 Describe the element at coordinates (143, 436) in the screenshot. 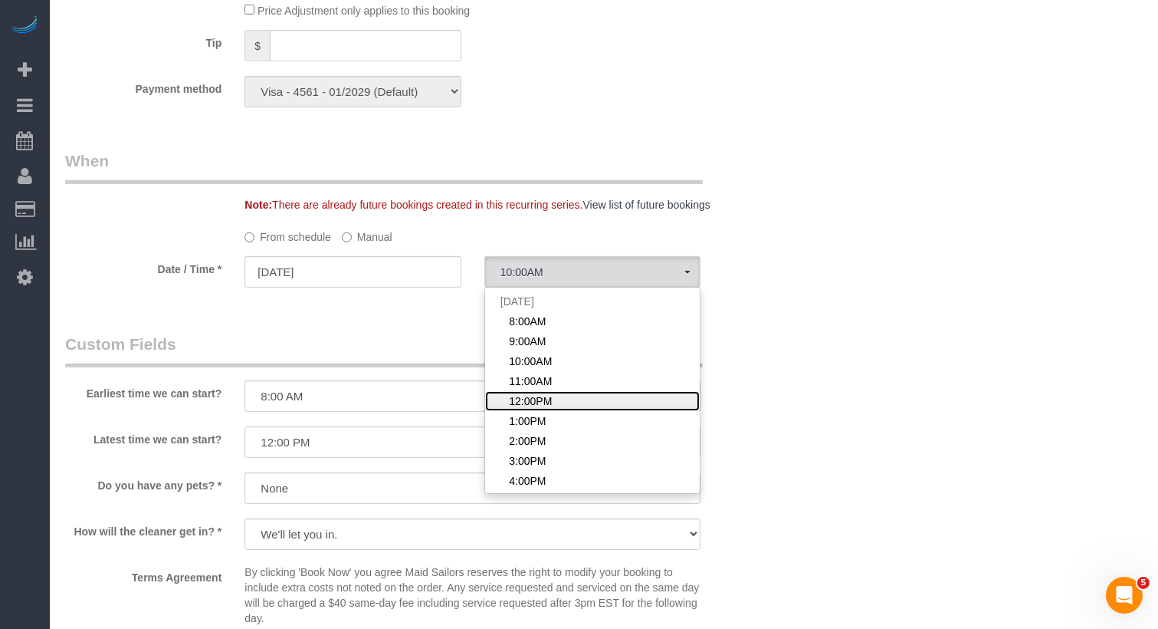

I see `label: Latest time we can start?` at that location.